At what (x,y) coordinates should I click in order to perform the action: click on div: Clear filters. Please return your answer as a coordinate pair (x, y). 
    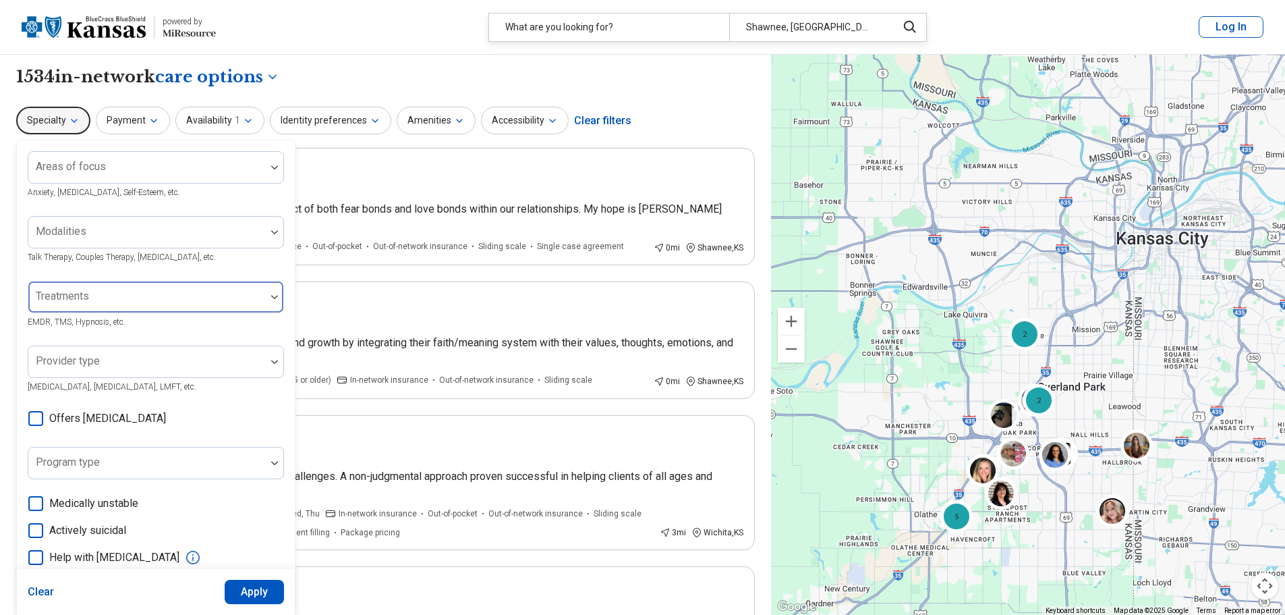
    Looking at the image, I should click on (602, 121).